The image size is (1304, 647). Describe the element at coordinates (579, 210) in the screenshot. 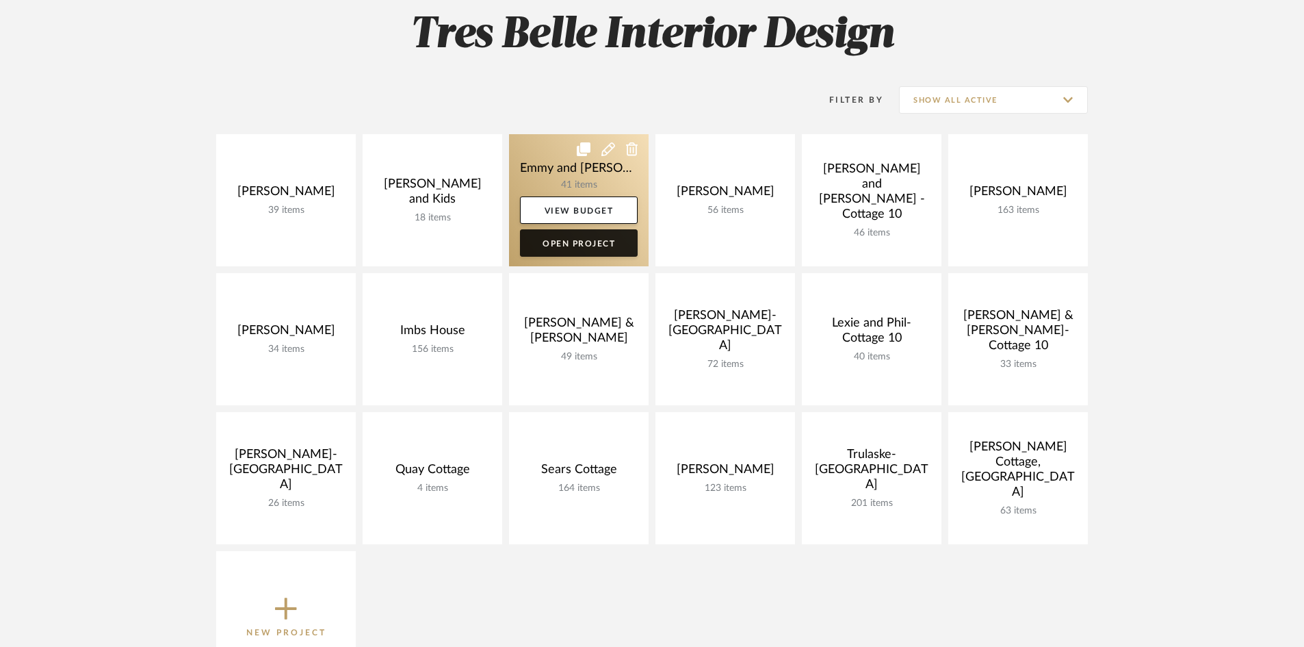

I see `a: View Budget` at that location.